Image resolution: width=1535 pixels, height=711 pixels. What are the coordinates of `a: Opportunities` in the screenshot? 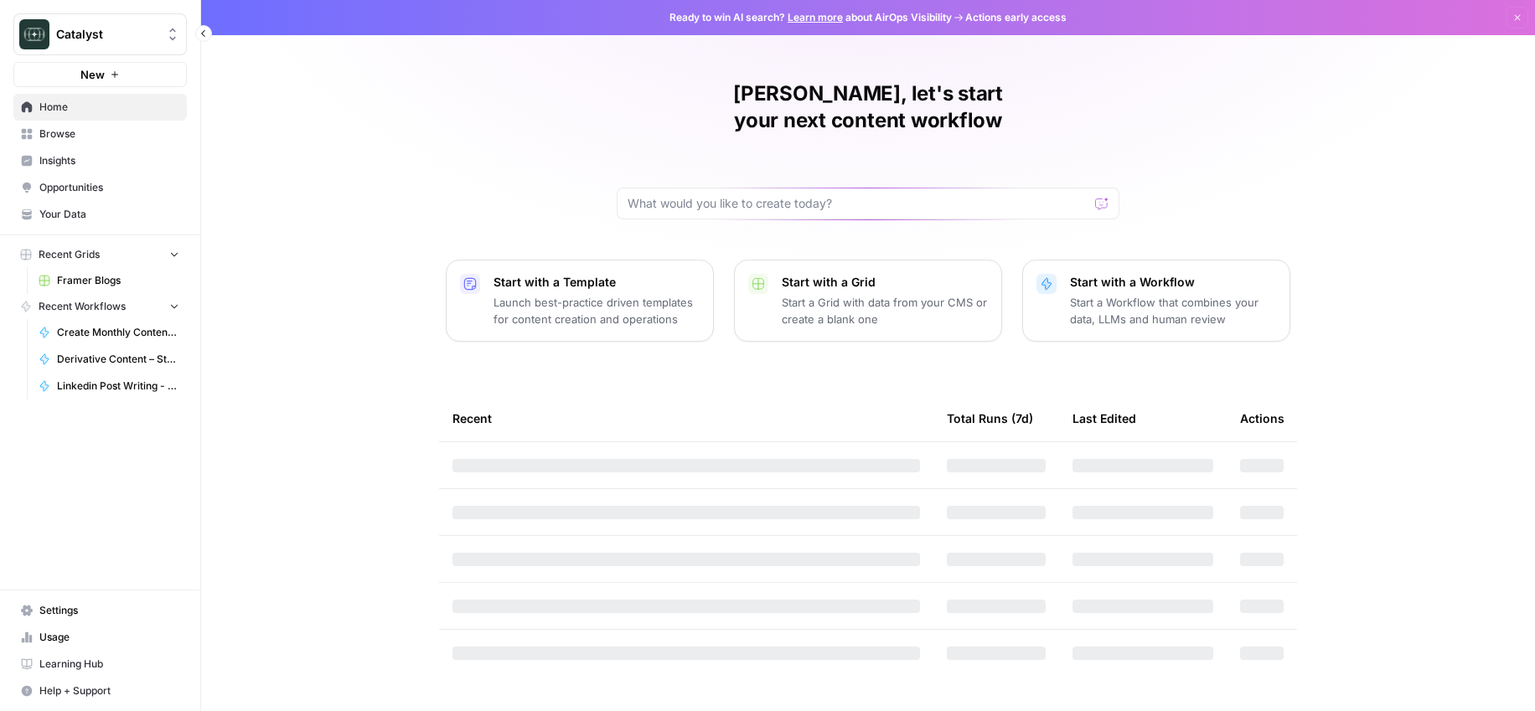 It's located at (100, 188).